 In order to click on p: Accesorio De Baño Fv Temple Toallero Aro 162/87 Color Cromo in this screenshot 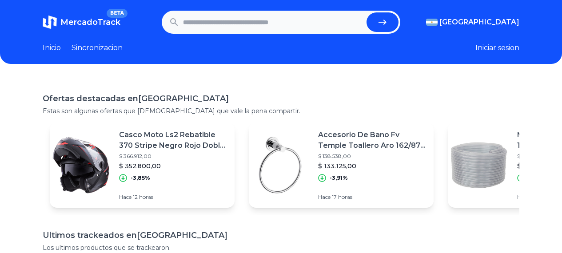, I will do `click(373, 140)`.